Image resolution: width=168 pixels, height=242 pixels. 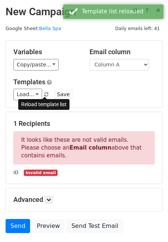 I want to click on div: Template list reloaded, so click(x=121, y=11).